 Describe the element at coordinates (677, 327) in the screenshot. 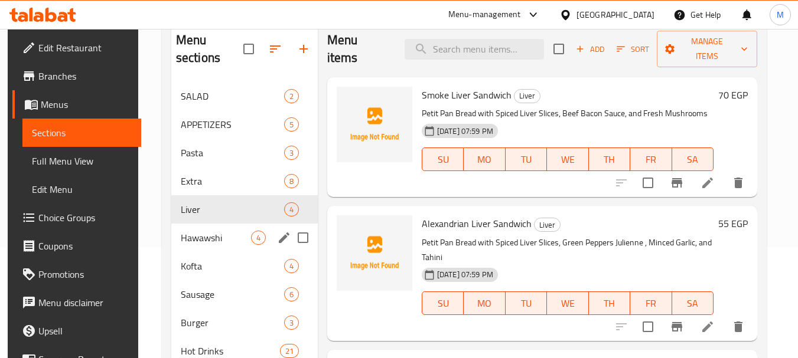

I see `button: Branch-specific-item` at that location.